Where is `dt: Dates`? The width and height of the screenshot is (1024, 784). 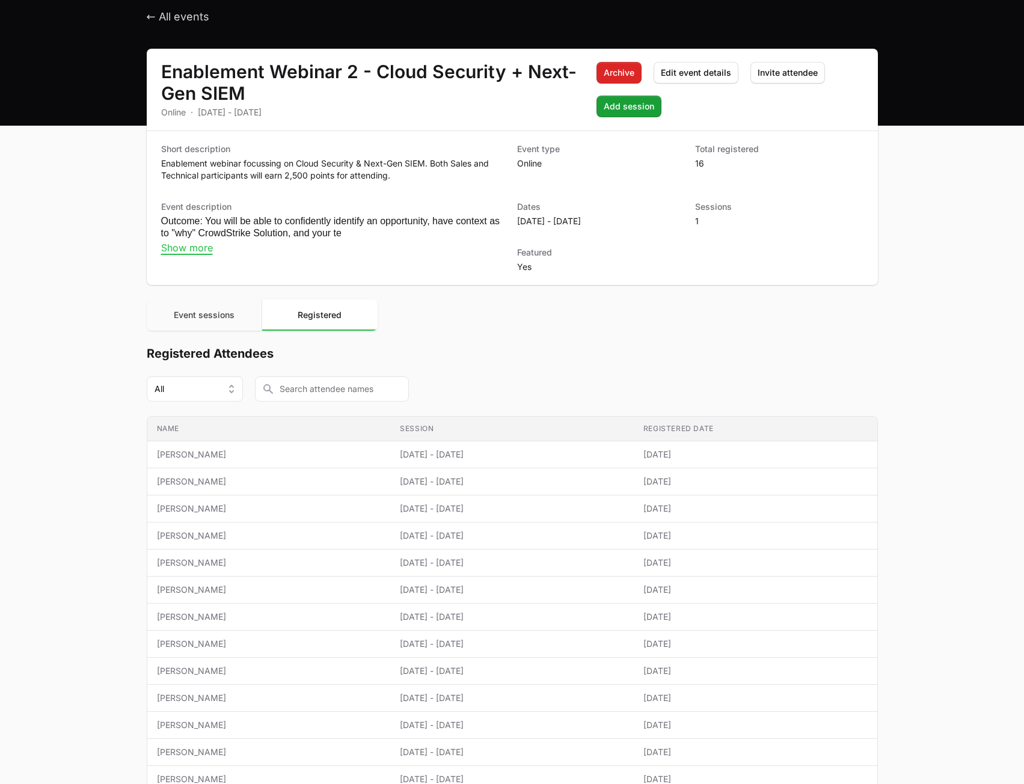
dt: Dates is located at coordinates (601, 207).